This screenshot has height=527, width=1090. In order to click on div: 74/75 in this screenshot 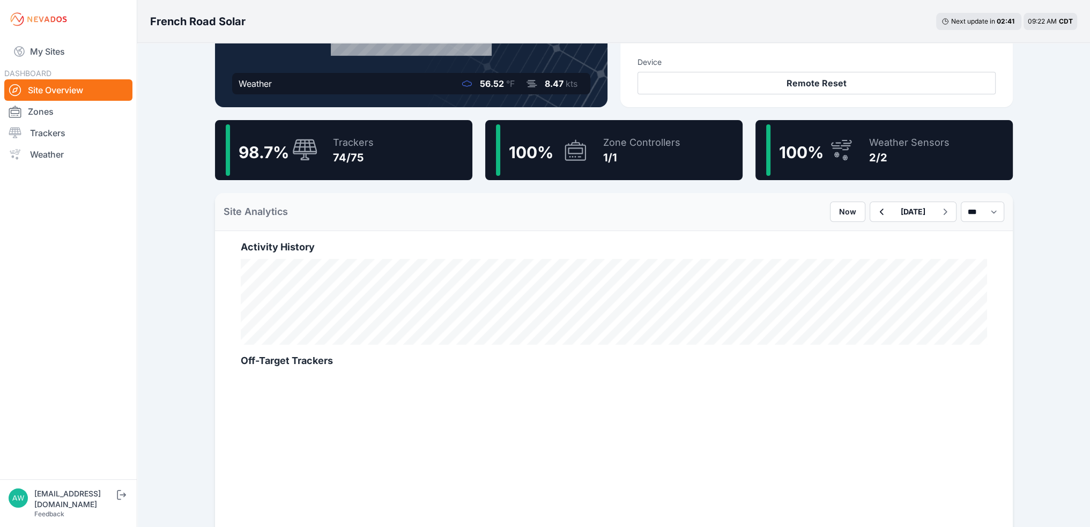, I will do `click(353, 158)`.